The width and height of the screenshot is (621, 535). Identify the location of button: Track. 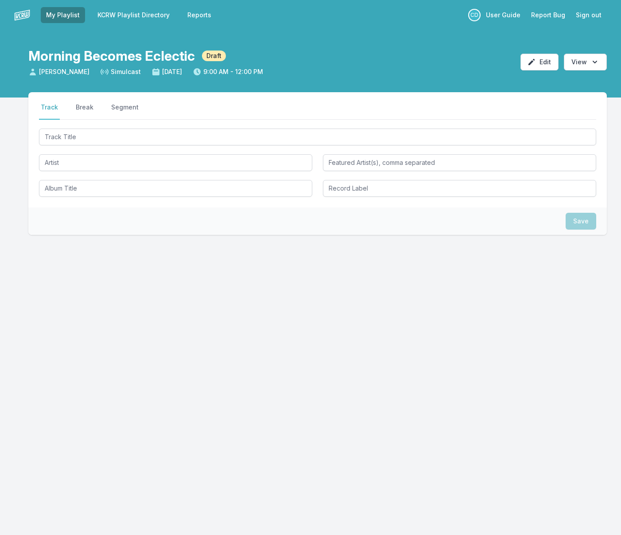
(49, 111).